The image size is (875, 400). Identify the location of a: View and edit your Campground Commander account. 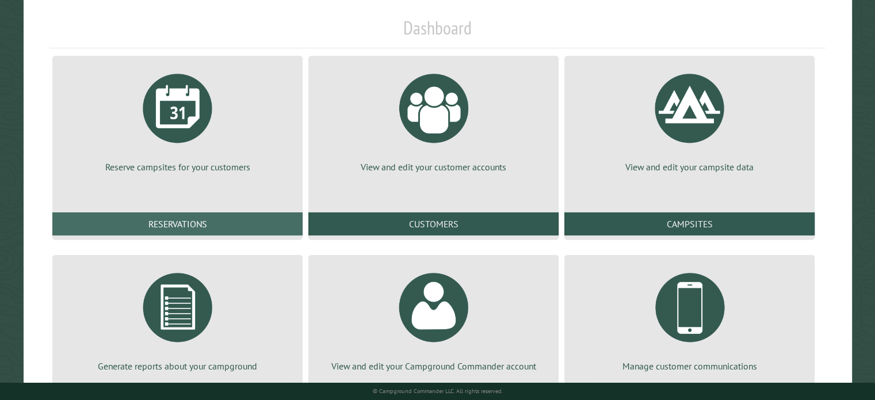
(433, 318).